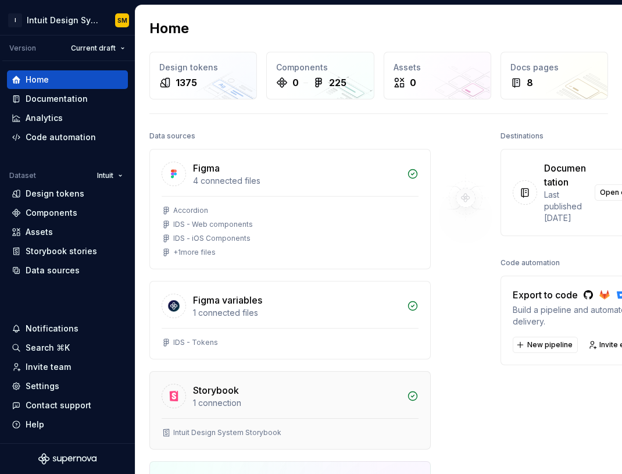 Image resolution: width=622 pixels, height=474 pixels. What do you see at coordinates (64, 20) in the screenshot?
I see `div: Intuit Design System` at bounding box center [64, 20].